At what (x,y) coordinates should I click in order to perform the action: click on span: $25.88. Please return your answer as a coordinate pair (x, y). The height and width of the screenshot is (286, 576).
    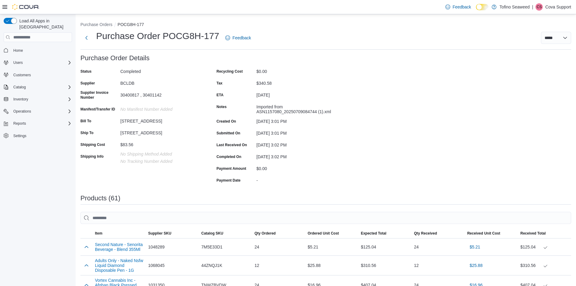
    Looking at the image, I should click on (476, 265).